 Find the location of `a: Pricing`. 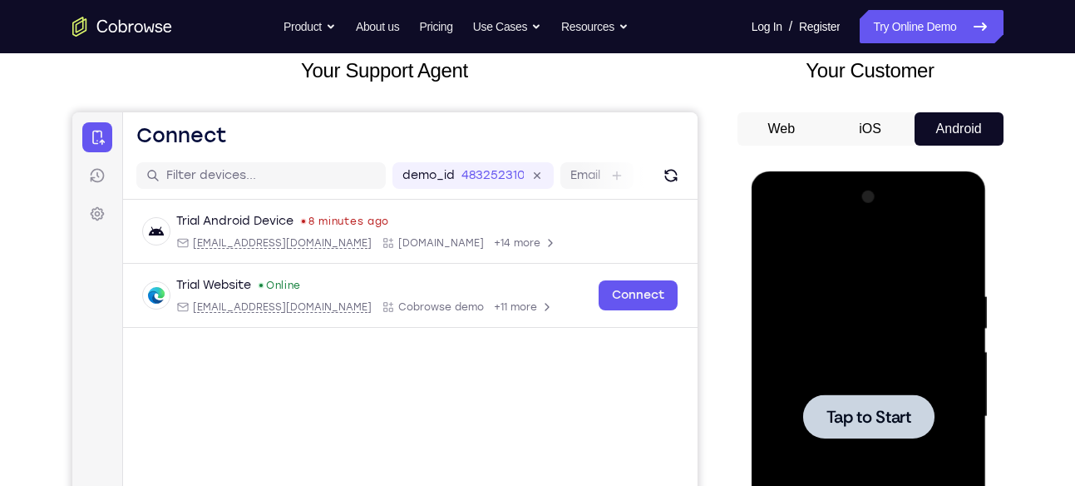

a: Pricing is located at coordinates (436, 27).